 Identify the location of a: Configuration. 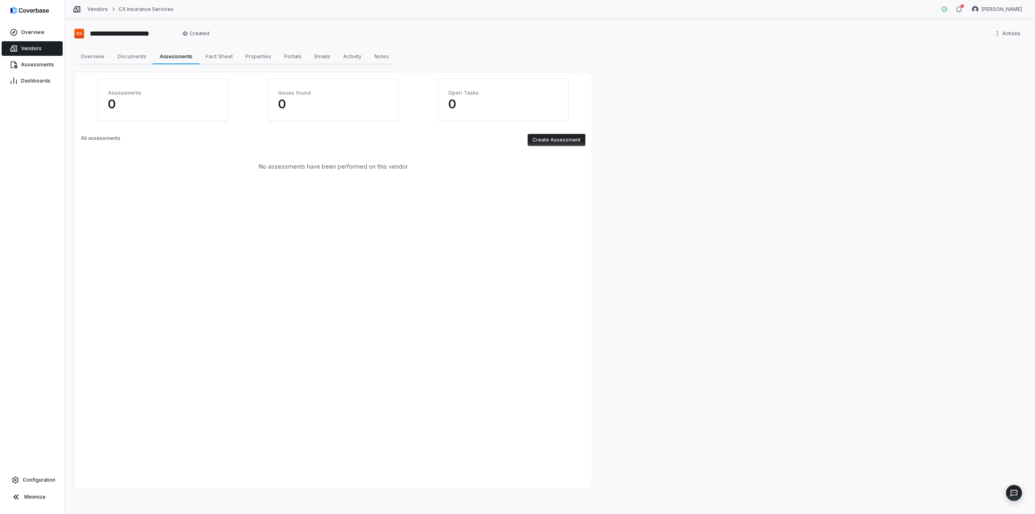
(32, 480).